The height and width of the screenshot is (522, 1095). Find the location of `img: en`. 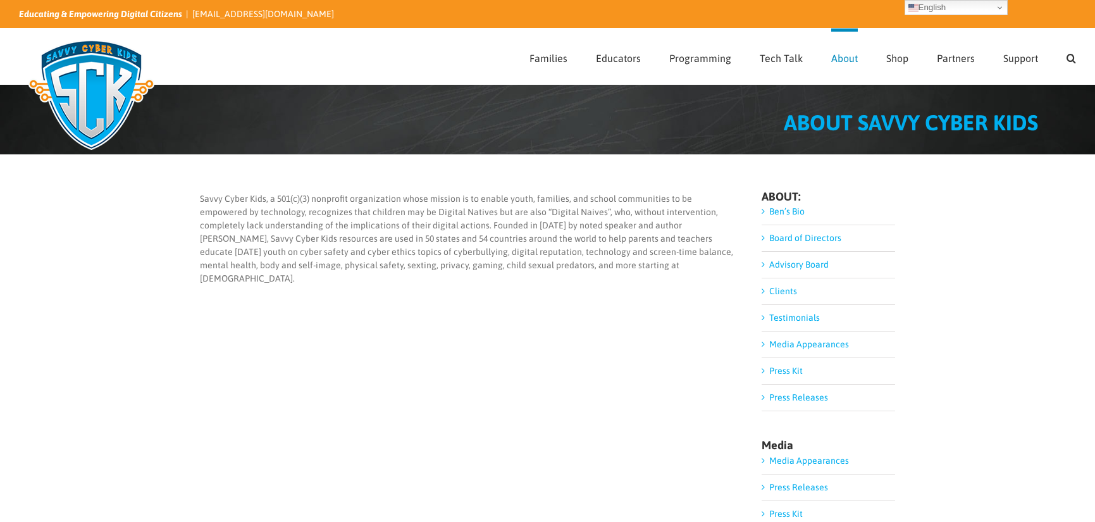

img: en is located at coordinates (913, 8).